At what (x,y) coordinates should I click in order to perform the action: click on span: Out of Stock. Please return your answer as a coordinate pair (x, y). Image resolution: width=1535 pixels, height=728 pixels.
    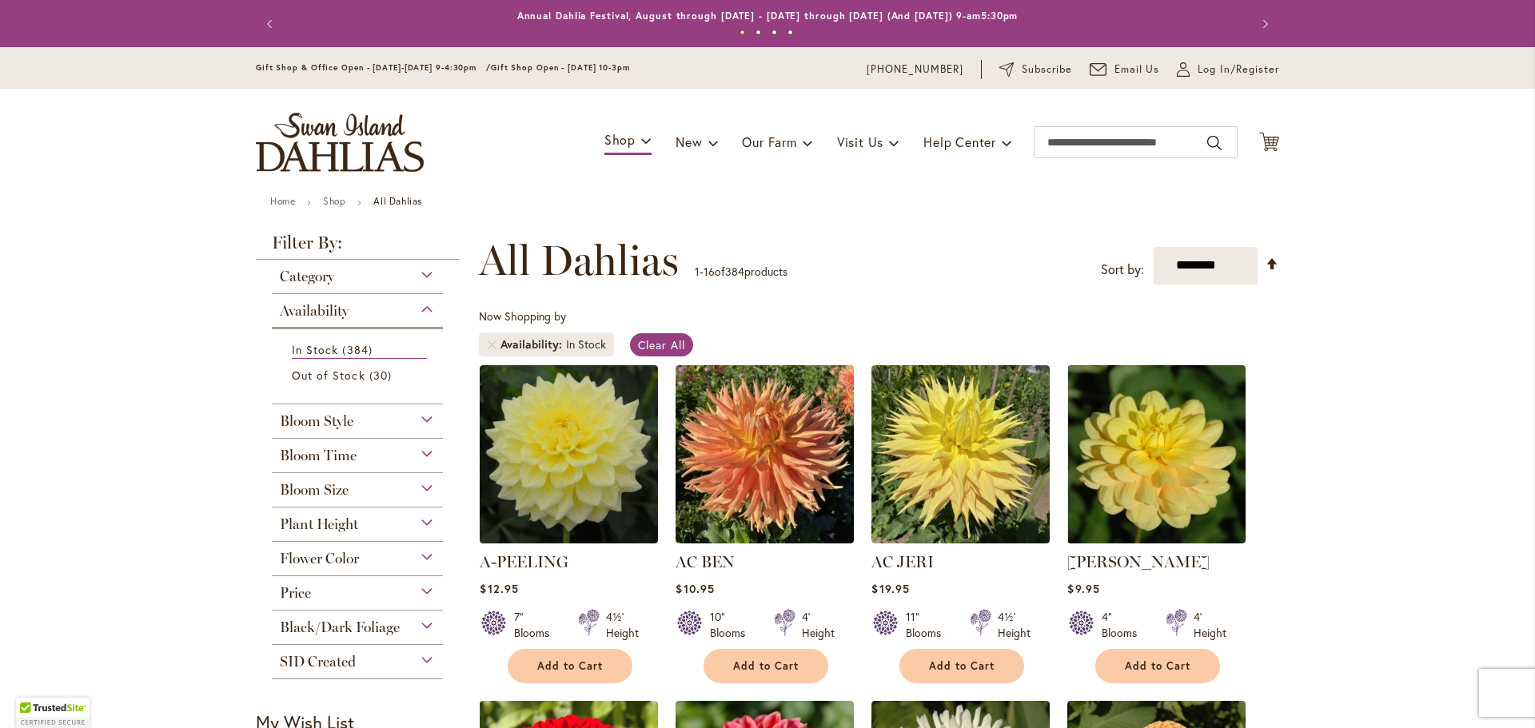
    Looking at the image, I should click on (329, 375).